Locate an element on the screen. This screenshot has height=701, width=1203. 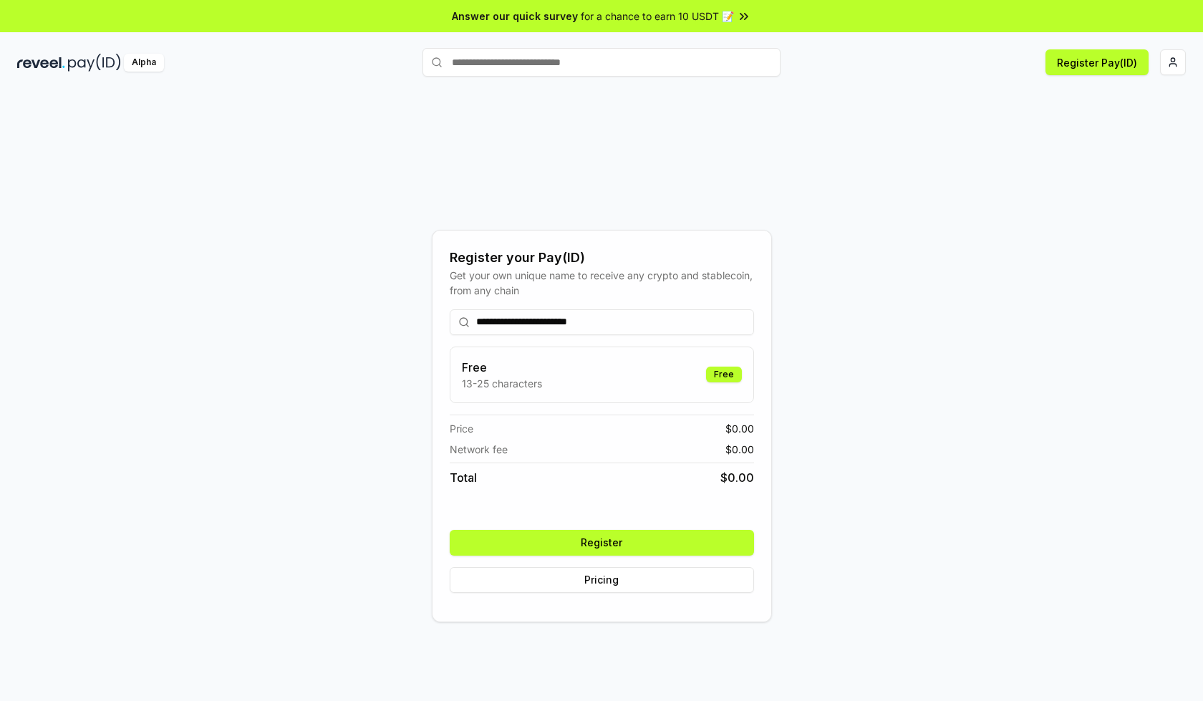
span: for a chance to earn 10 USDT 📝 is located at coordinates (658, 16).